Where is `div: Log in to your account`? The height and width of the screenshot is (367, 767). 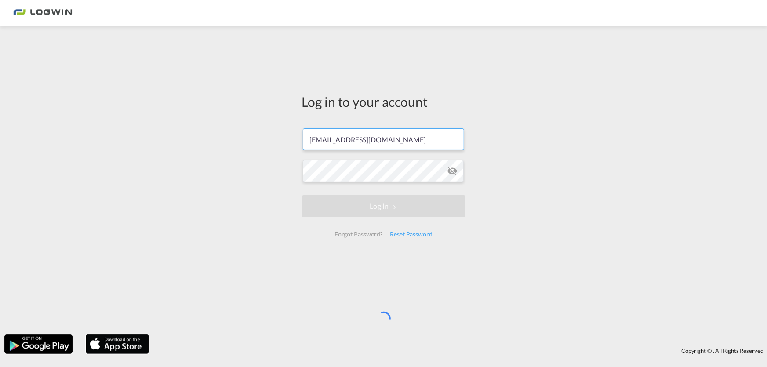
div: Log in to your account is located at coordinates (384, 102).